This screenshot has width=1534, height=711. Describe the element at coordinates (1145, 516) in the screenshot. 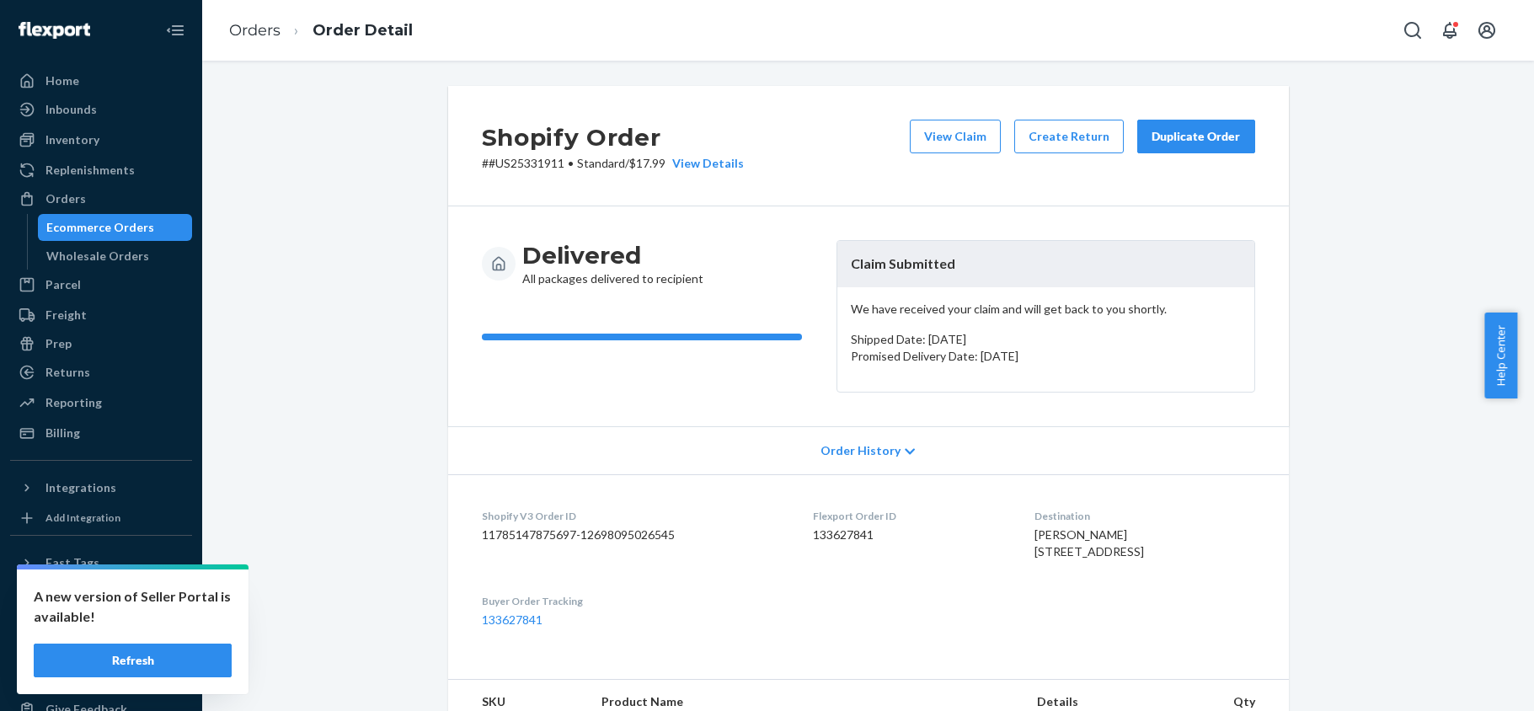

I see `dt: Destination` at that location.